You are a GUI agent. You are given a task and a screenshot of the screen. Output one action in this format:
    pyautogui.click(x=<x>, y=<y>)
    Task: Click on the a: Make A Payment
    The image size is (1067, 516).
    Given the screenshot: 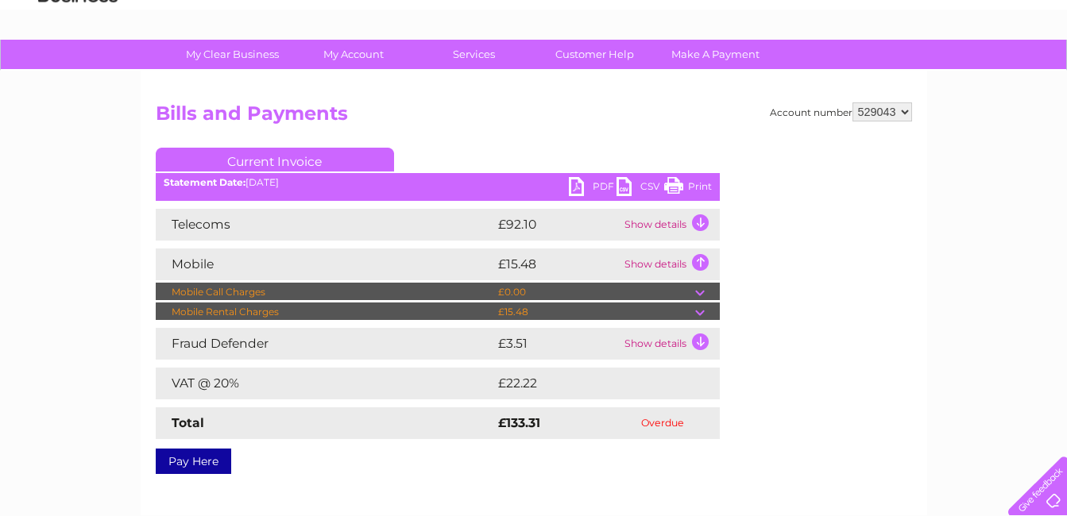 What is the action you would take?
    pyautogui.click(x=715, y=54)
    